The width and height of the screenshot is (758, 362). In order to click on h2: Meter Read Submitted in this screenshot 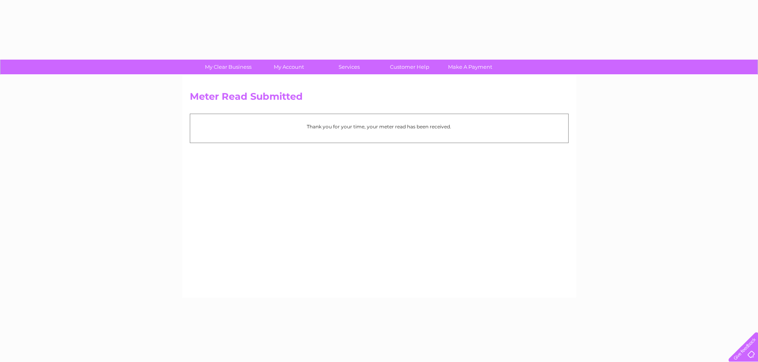, I will do `click(379, 99)`.